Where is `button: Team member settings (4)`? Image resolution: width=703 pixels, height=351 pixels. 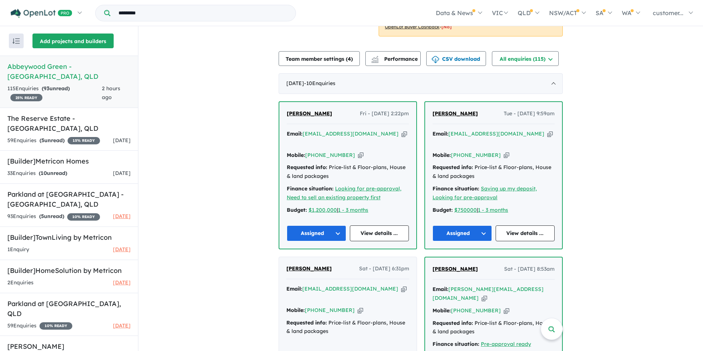
button: Team member settings (4) is located at coordinates (319, 59).